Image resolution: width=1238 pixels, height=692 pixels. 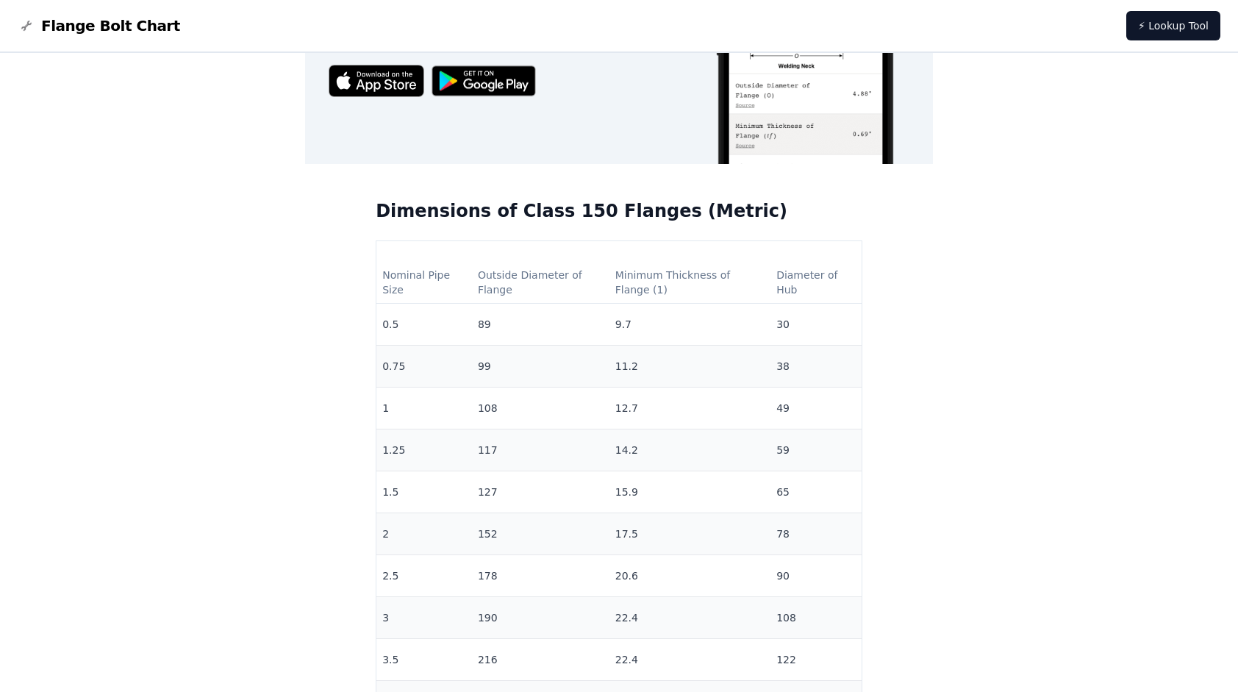 I want to click on td: 216, so click(x=540, y=659).